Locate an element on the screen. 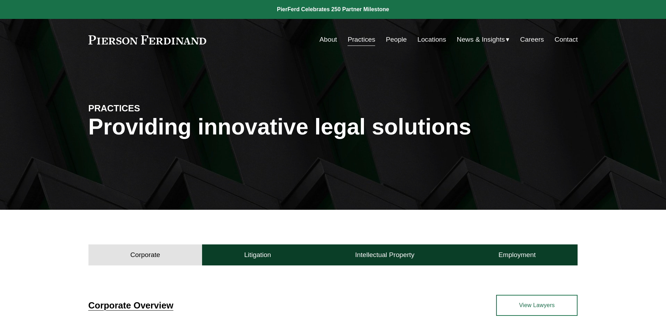 The width and height of the screenshot is (666, 319). h4: Intellectual Property is located at coordinates (385, 255).